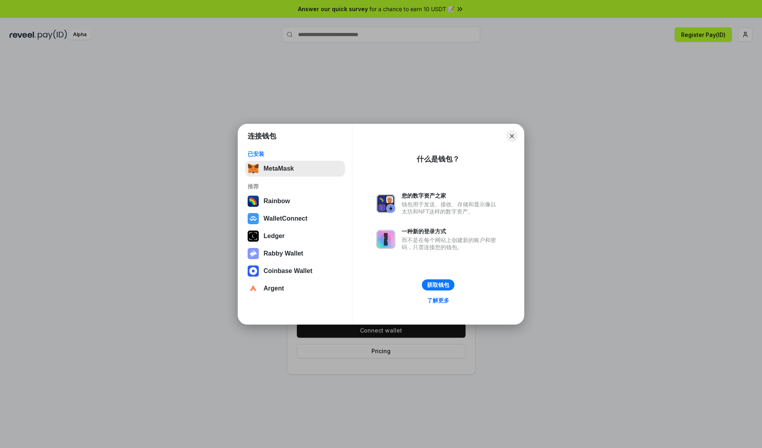 Image resolution: width=762 pixels, height=448 pixels. What do you see at coordinates (438, 300) in the screenshot?
I see `div: 了解更多` at bounding box center [438, 300].